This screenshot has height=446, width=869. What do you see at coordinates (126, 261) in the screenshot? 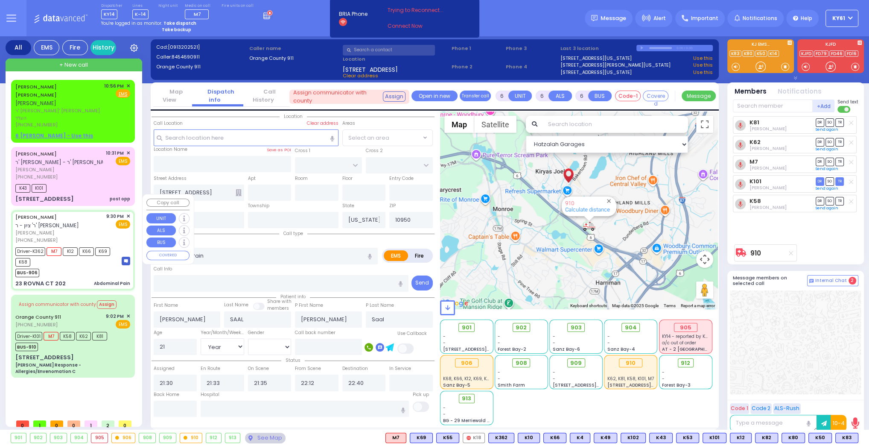
I see `img: message-box.svg` at bounding box center [126, 261].